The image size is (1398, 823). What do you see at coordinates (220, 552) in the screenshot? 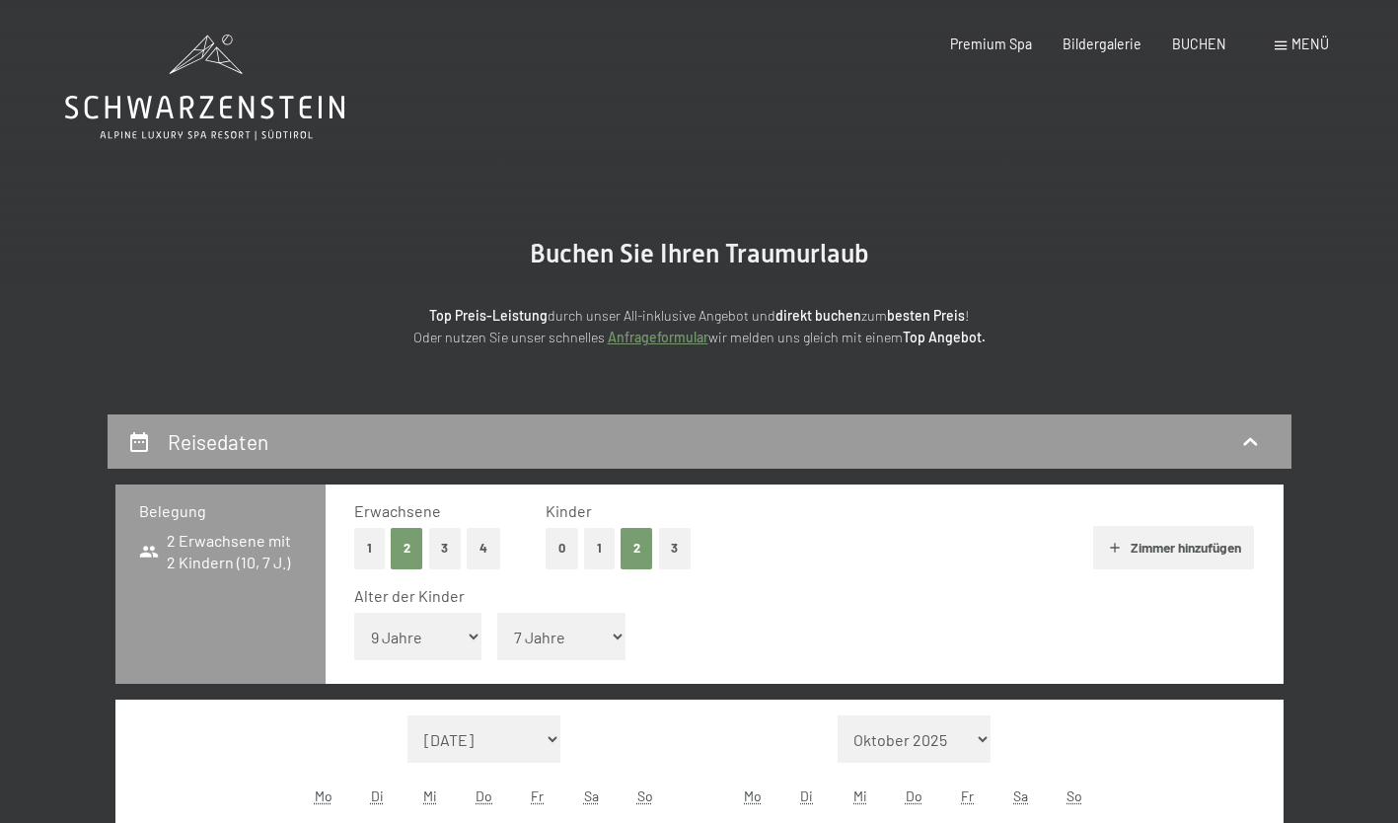
I see `span: 2 Erwachsene mit 2 Kindern (10, 7 J.)` at bounding box center [220, 552].